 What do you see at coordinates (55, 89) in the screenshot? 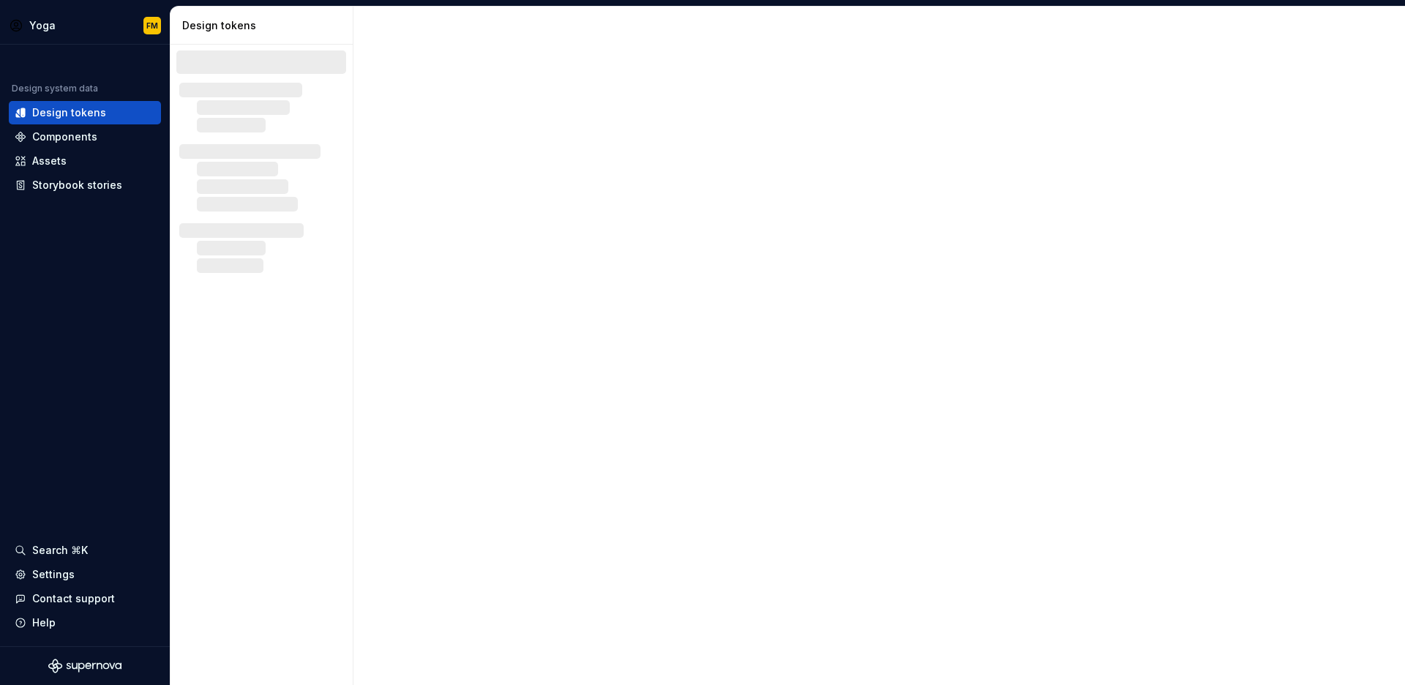
I see `div: Design system data` at bounding box center [55, 89].